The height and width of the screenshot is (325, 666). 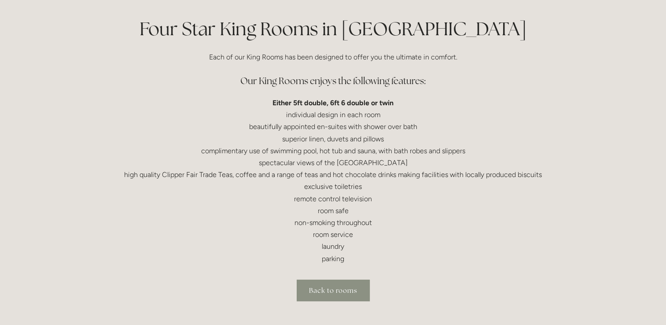 What do you see at coordinates (333, 81) in the screenshot?
I see `h3: Our King Rooms enjoys the following features:` at bounding box center [333, 81].